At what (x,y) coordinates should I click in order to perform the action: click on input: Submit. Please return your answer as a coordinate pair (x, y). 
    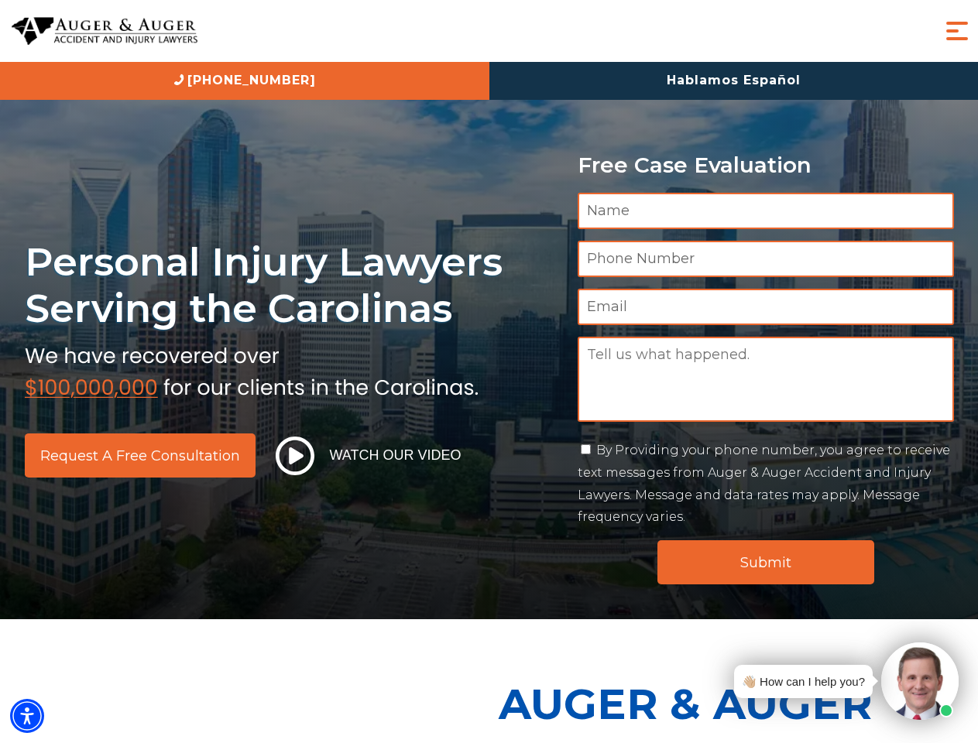
    Looking at the image, I should click on (766, 562).